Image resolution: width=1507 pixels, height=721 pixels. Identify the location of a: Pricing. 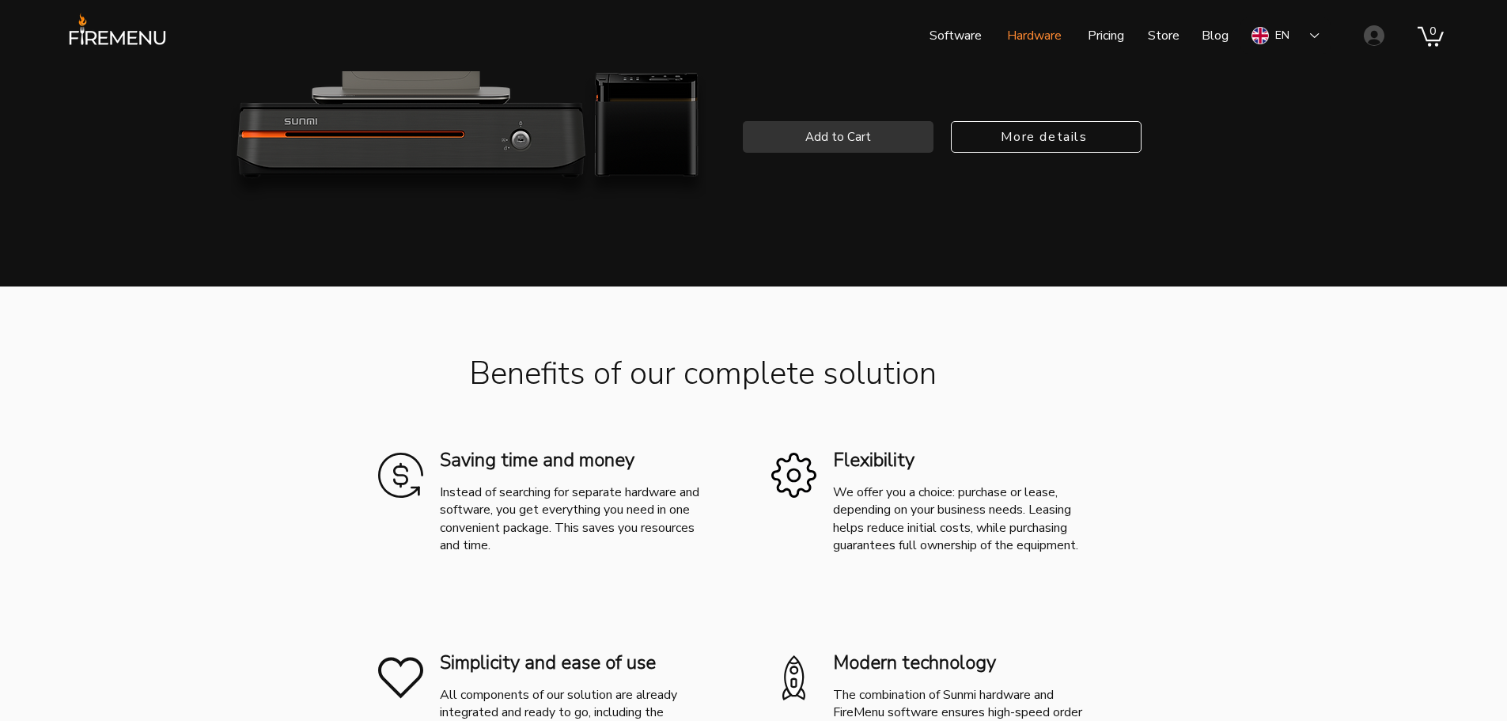
(1105, 36).